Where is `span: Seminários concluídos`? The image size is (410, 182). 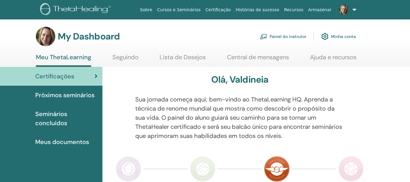
span: Seminários concluídos is located at coordinates (66, 119).